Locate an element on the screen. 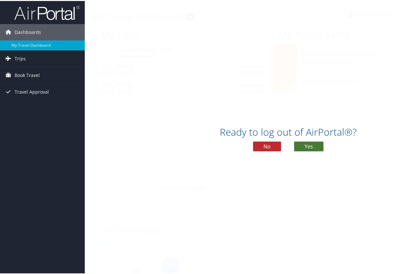 The image size is (404, 274). button: No is located at coordinates (267, 145).